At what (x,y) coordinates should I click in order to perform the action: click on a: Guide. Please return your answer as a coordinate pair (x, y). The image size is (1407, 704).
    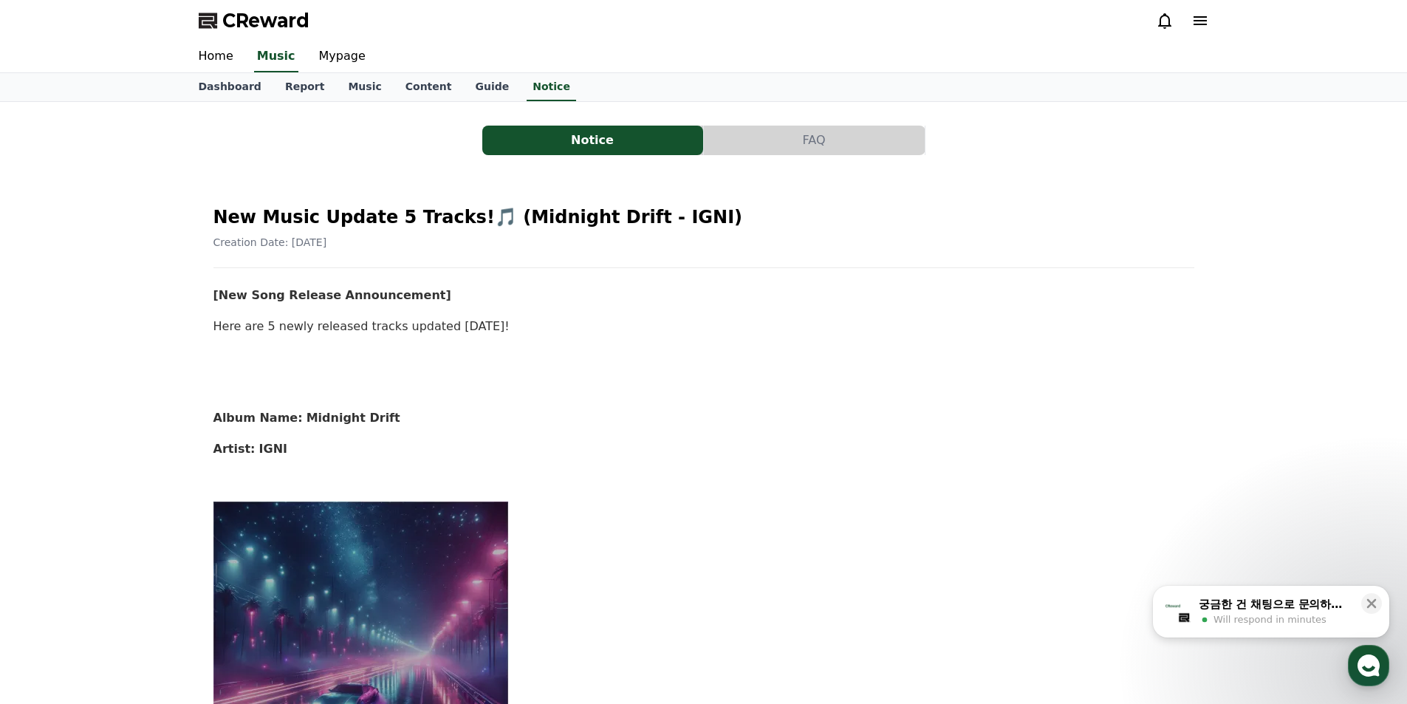
    Looking at the image, I should click on (492, 87).